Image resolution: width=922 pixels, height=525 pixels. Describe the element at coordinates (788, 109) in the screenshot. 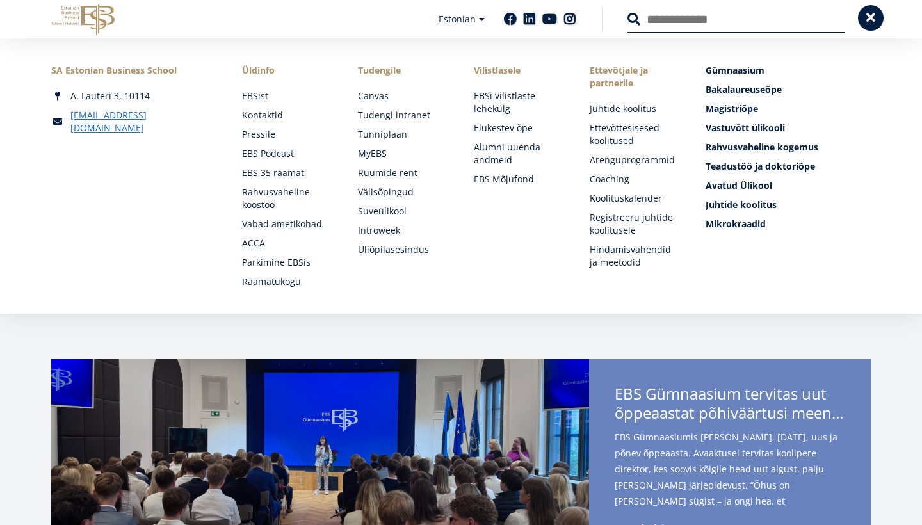

I see `a: Magistriõpe` at that location.